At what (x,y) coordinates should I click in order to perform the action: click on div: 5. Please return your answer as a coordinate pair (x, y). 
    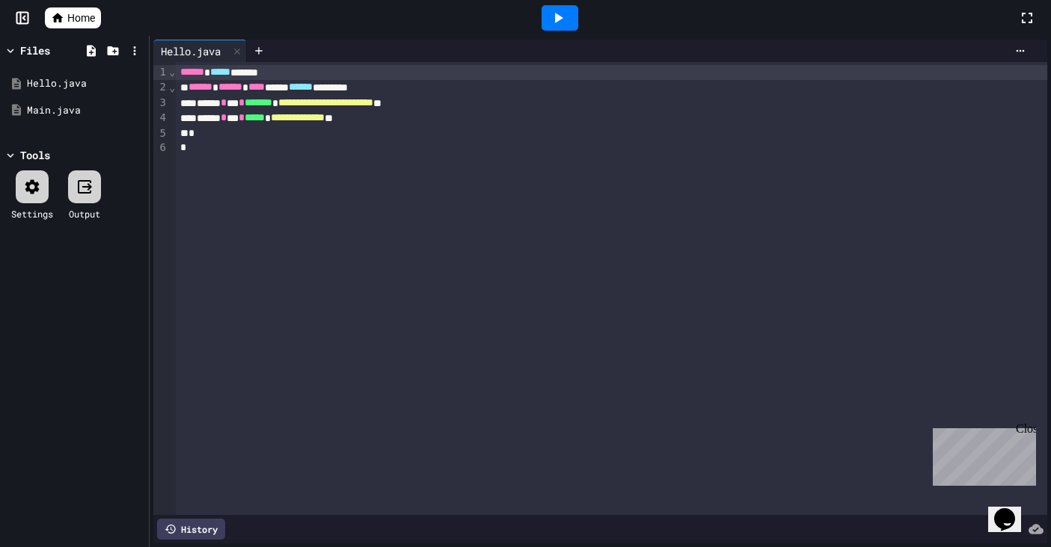
    Looking at the image, I should click on (161, 134).